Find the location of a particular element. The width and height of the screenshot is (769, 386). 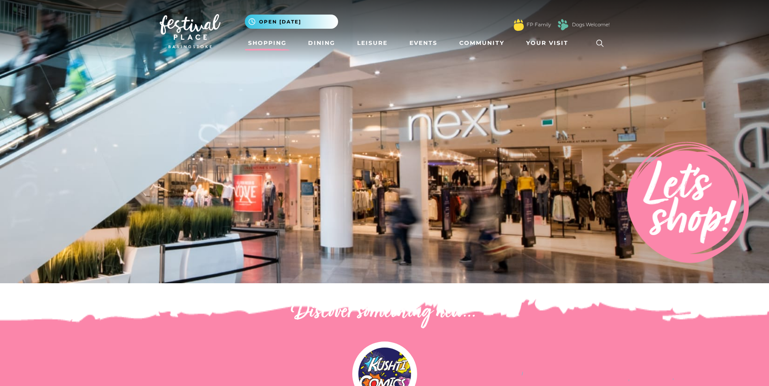

a: Leisure is located at coordinates (372, 43).